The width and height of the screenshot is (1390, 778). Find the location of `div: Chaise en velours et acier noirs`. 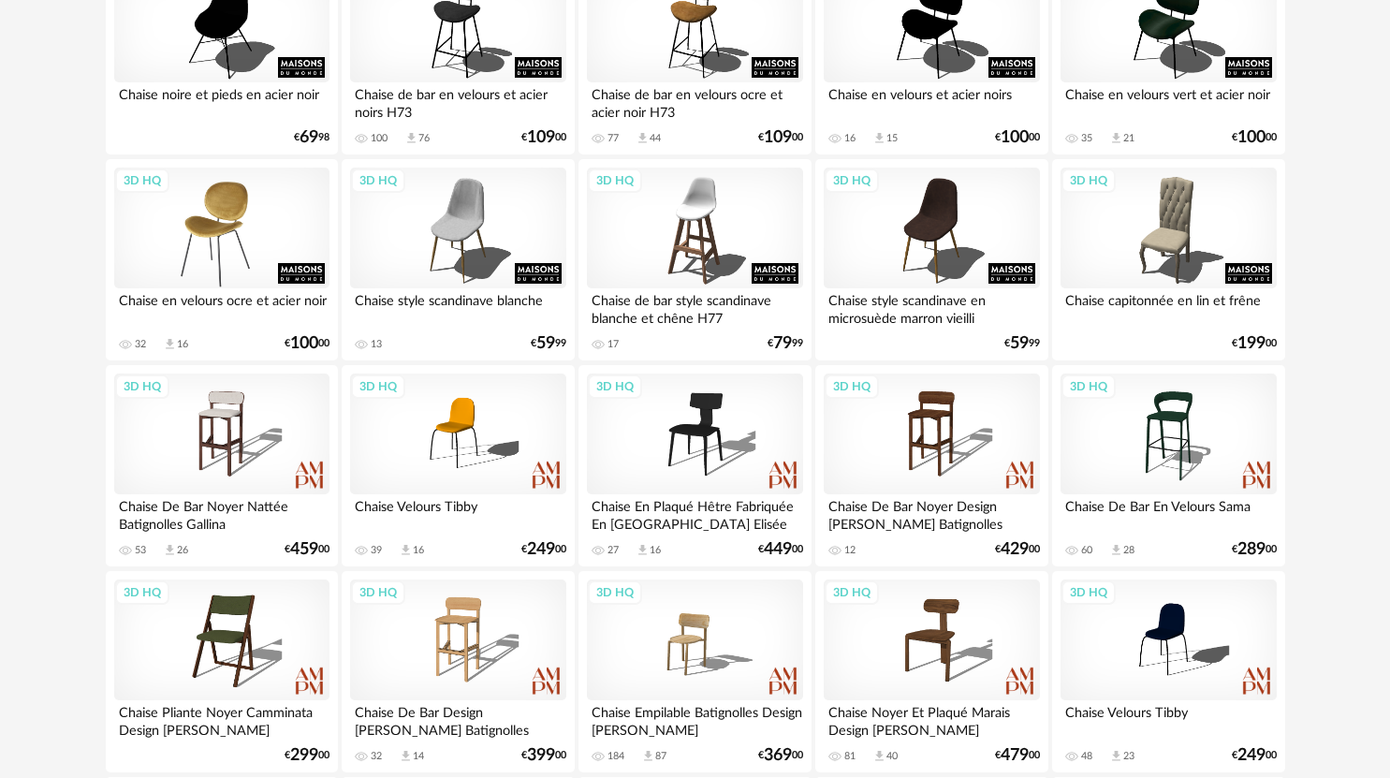

div: Chaise en velours et acier noirs is located at coordinates (931, 101).